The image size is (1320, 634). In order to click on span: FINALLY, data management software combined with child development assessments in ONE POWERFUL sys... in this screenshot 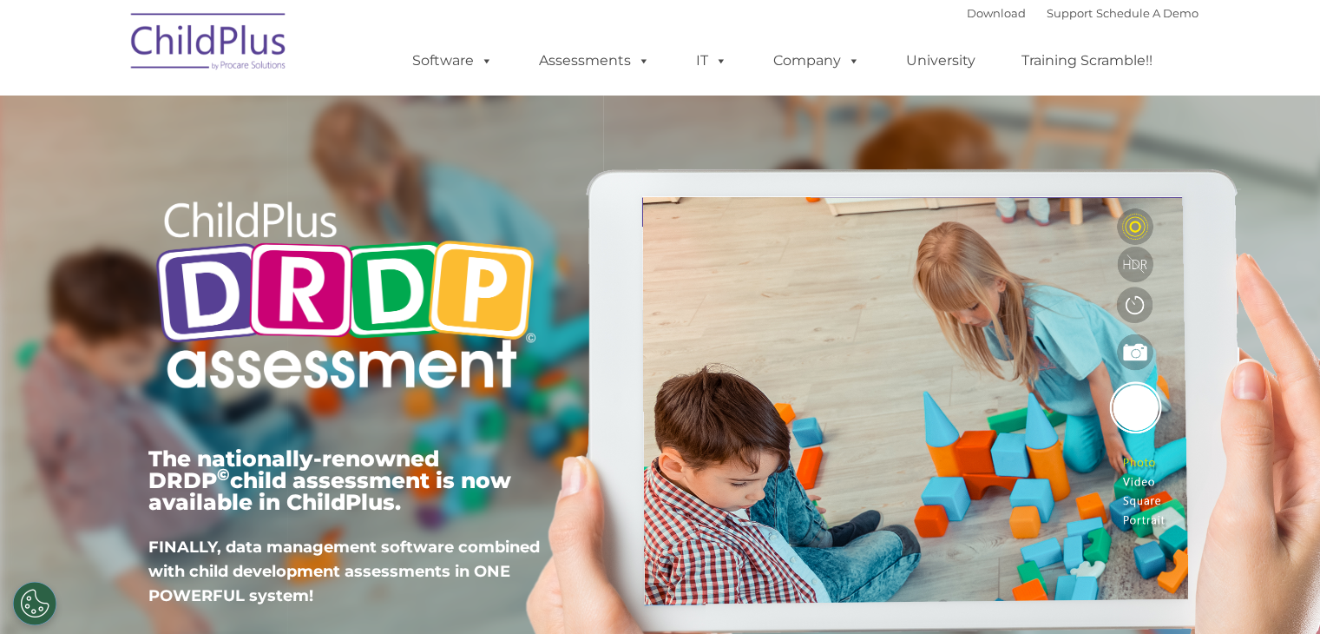, I will do `click(344, 571)`.